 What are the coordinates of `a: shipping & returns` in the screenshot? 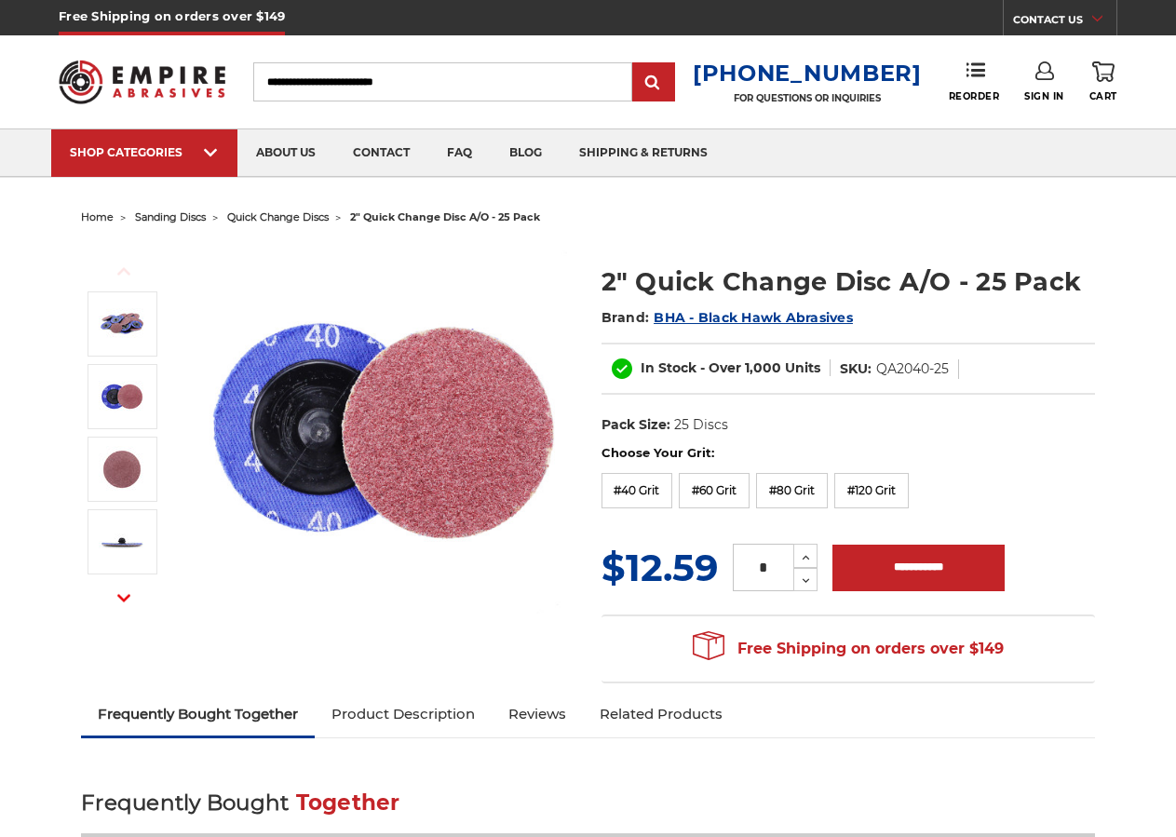 It's located at (643, 153).